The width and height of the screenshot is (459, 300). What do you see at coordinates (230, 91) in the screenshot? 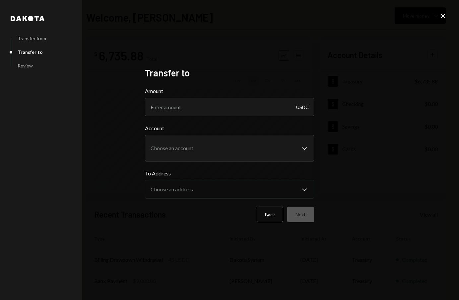
I see `label: Amount` at bounding box center [230, 91].